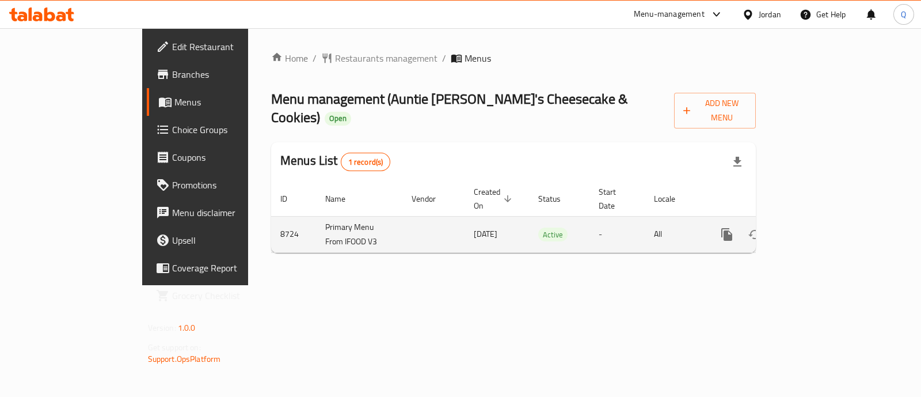 The height and width of the screenshot is (397, 921). What do you see at coordinates (755, 234) in the screenshot?
I see `button: Change Status` at bounding box center [755, 234].